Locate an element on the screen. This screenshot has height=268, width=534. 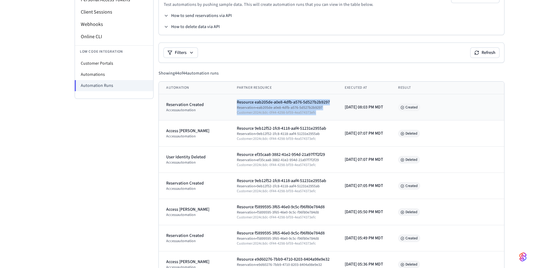
div: User Identity Deleted is located at coordinates (194, 157).